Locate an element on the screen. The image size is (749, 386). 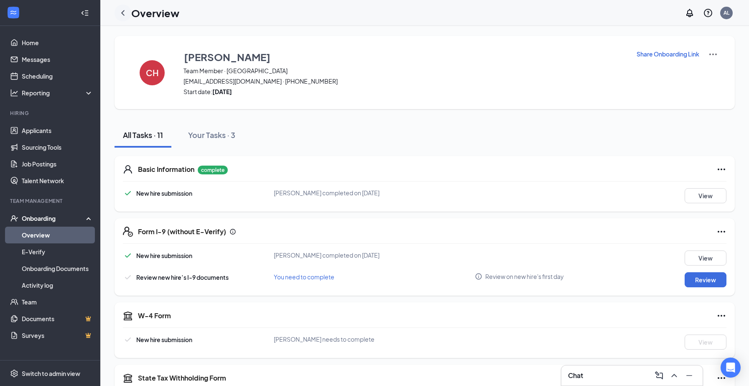
h1: Overview is located at coordinates (155, 13).